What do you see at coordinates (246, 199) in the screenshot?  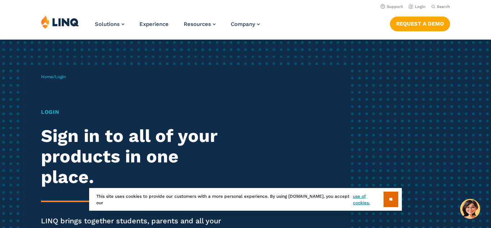 I see `div: This site uses cookies to provide our customers with a more personal experience. By using [DOMAIN...` at bounding box center [246, 199].